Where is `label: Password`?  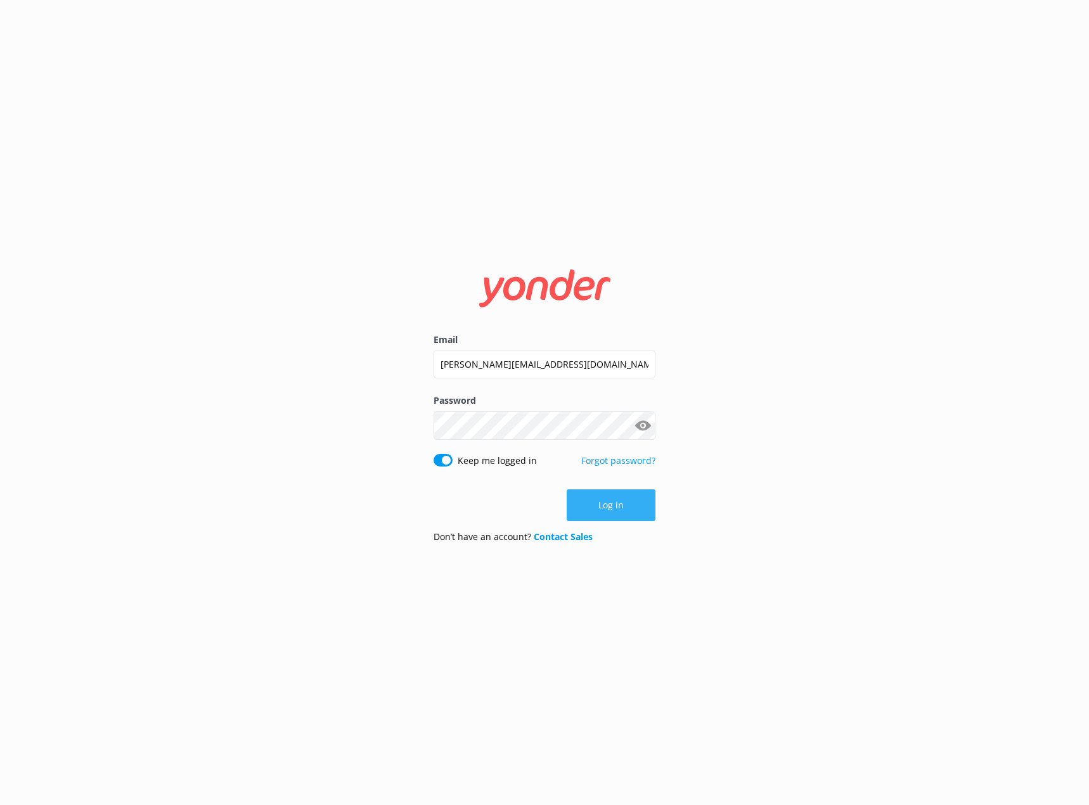 label: Password is located at coordinates (544, 401).